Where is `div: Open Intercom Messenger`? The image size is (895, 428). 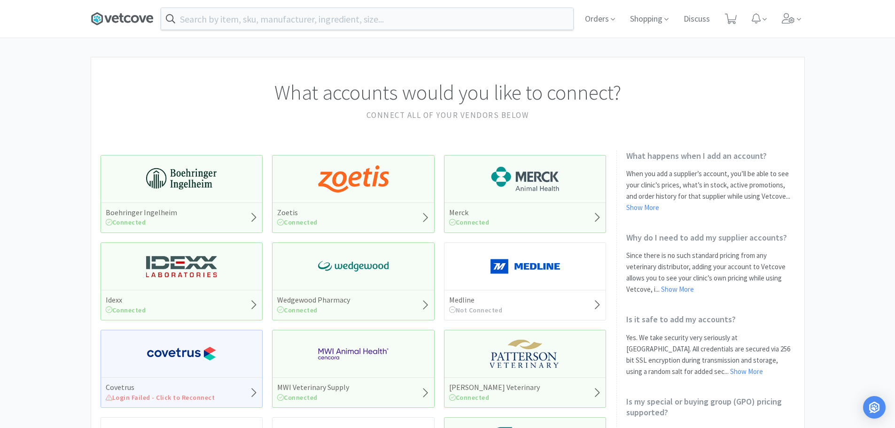 div: Open Intercom Messenger is located at coordinates (875, 407).